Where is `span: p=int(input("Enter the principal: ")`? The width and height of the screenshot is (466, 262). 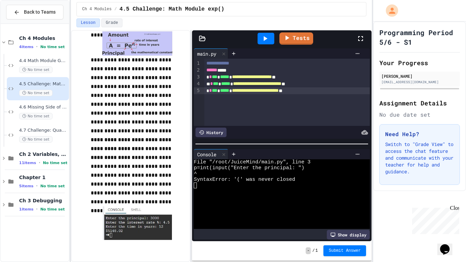
span: p=int(input("Enter the principal: ") is located at coordinates (249, 168).